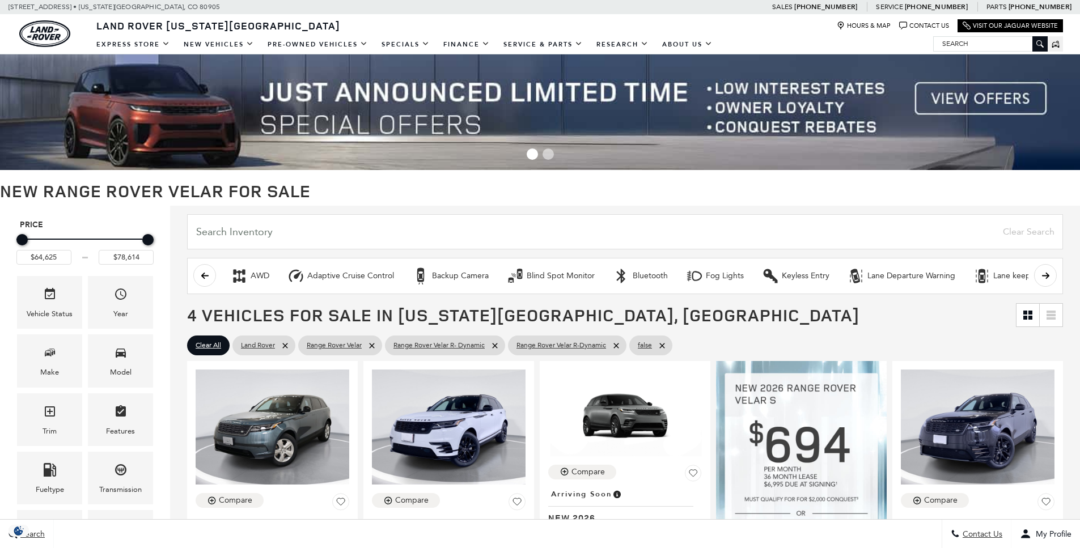 The image size is (1080, 548). Describe the element at coordinates (120, 431) in the screenshot. I see `div: Features` at that location.